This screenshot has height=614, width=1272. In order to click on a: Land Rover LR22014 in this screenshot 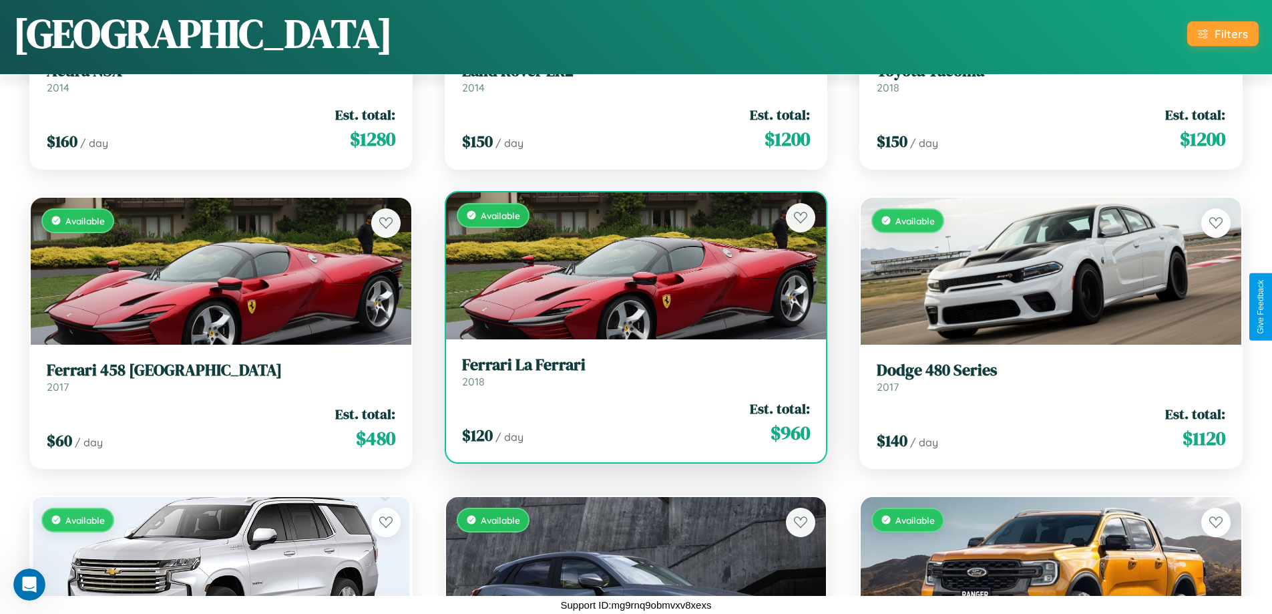, I will do `click(637, 77)`.